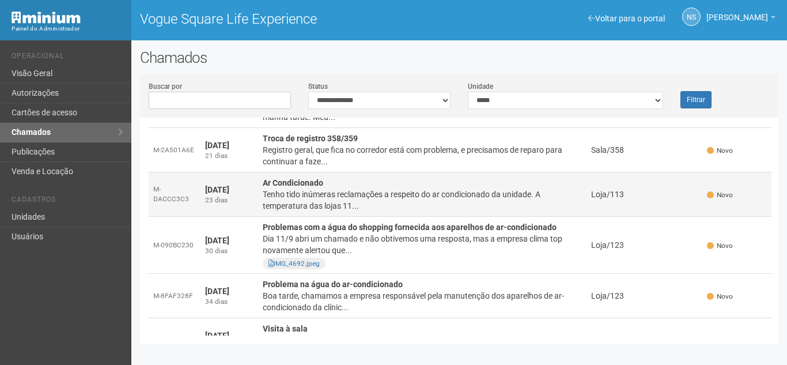  Describe the element at coordinates (422, 244) in the screenshot. I see `div: Dia 11/9 abri um chamado e não obtivemos uma resposta, mas a empresa clima top novamente alertou ...` at that location.